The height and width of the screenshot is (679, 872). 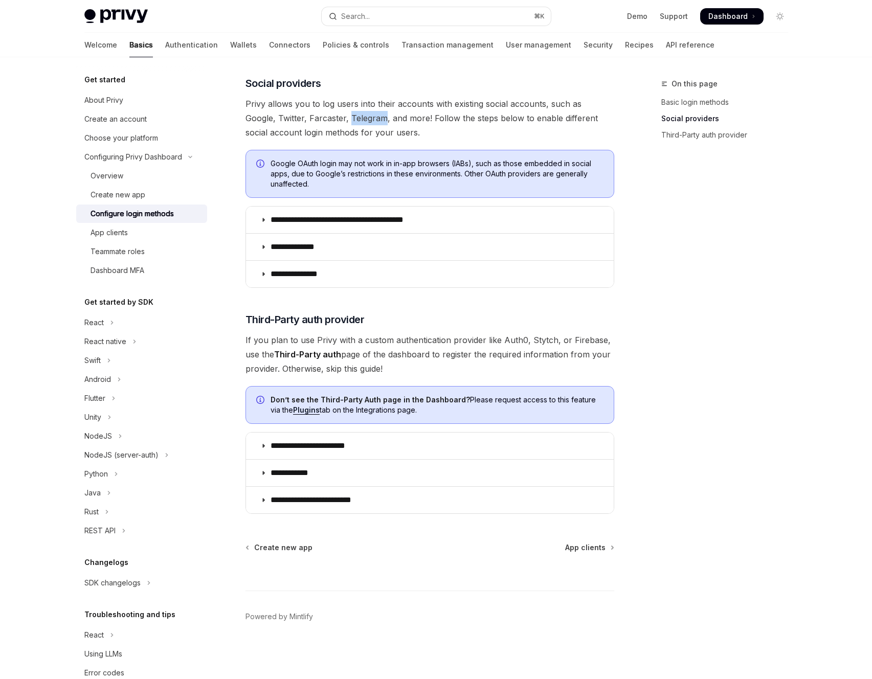 What do you see at coordinates (437, 174) in the screenshot?
I see `span: Google OAuth login may not work in in-app browsers (IABs), such as those embedded in social apps,...` at bounding box center [437, 174].